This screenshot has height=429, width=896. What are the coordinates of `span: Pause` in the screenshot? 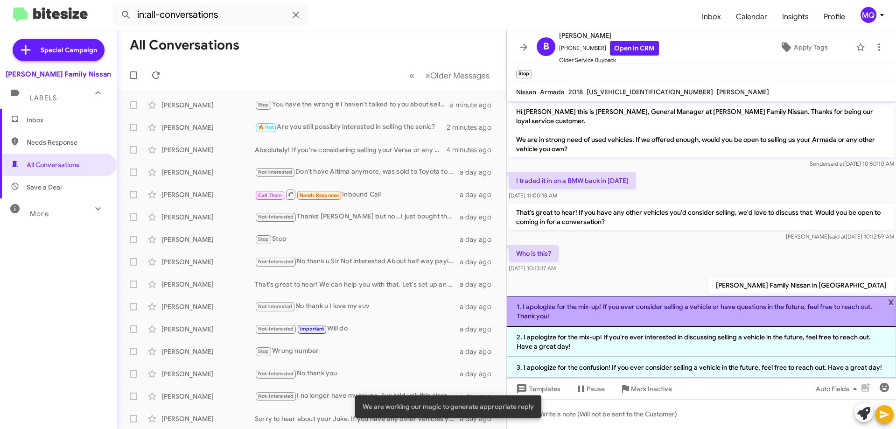 It's located at (596, 389).